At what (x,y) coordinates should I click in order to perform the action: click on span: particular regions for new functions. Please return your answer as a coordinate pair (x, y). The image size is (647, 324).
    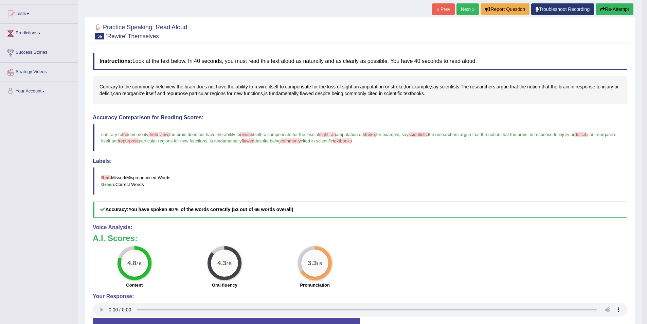
    Looking at the image, I should click on (173, 141).